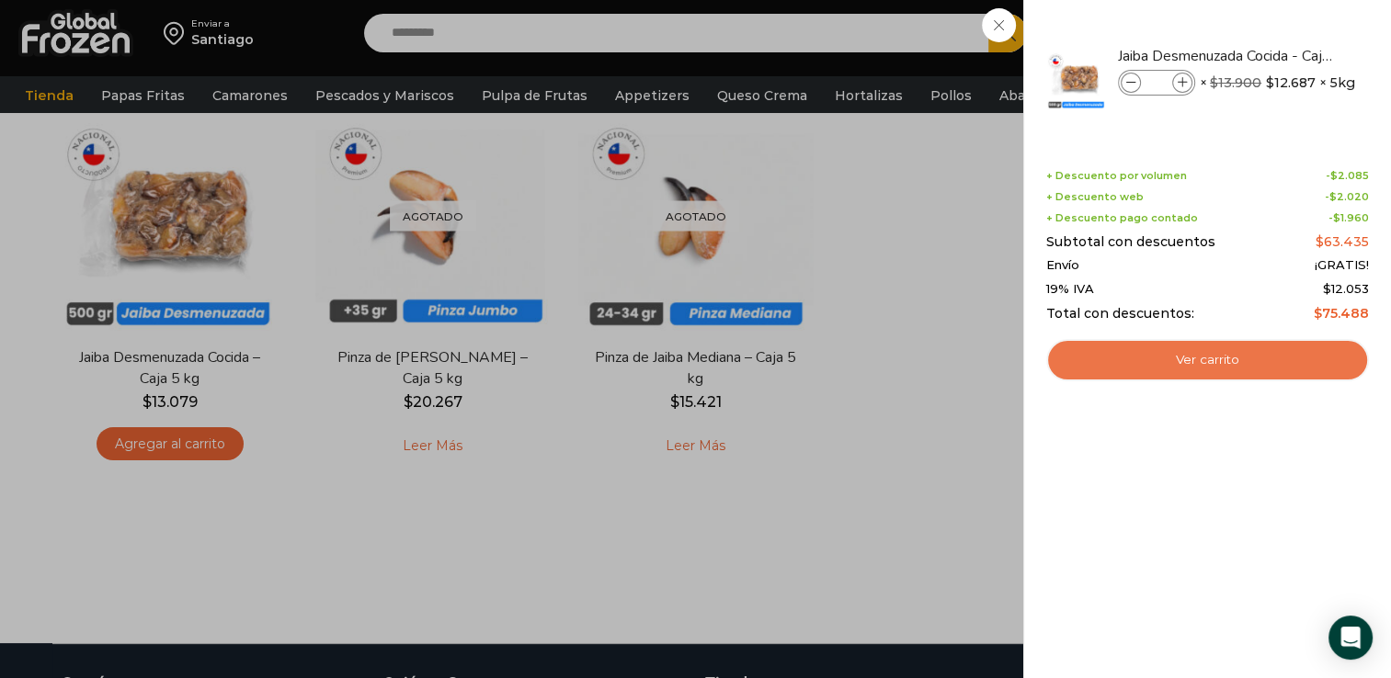 This screenshot has height=678, width=1391. What do you see at coordinates (1119, 313) in the screenshot?
I see `span: Total con descuentos:` at bounding box center [1119, 313].